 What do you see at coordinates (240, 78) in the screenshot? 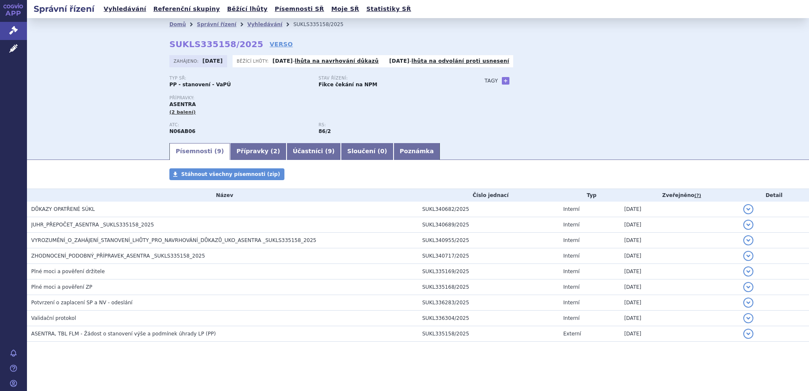
I see `p: Typ SŘ:` at bounding box center [240, 78].